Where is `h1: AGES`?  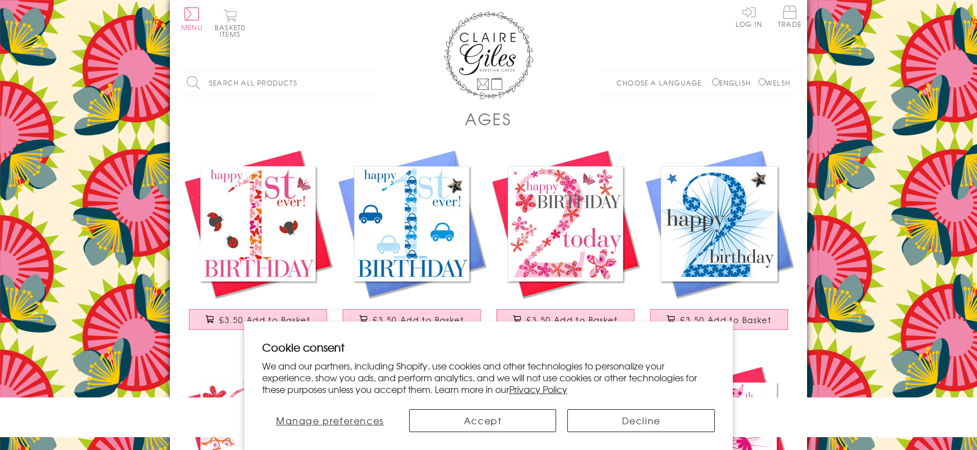 h1: AGES is located at coordinates (488, 118).